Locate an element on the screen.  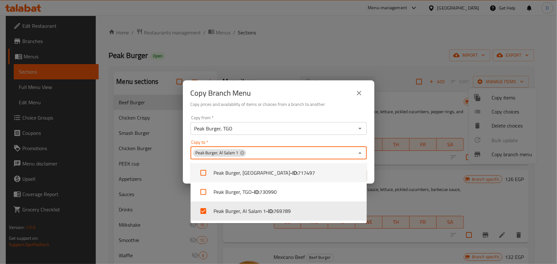
h2: Copy Branch Menu is located at coordinates (221, 93).